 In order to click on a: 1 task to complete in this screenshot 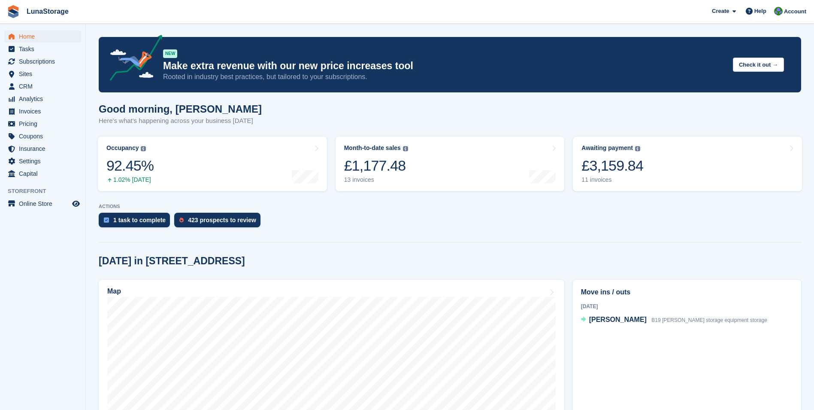, I will do `click(137, 222)`.